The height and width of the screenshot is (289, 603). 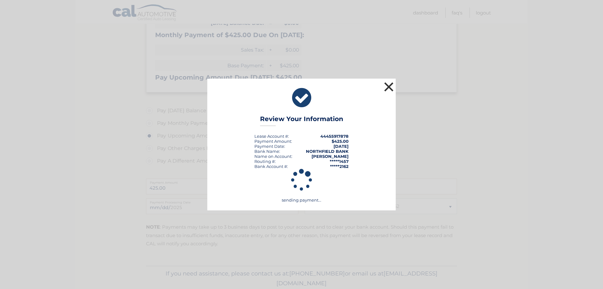 What do you see at coordinates (327, 151) in the screenshot?
I see `strong: NORTHFIELD BANK` at bounding box center [327, 151].